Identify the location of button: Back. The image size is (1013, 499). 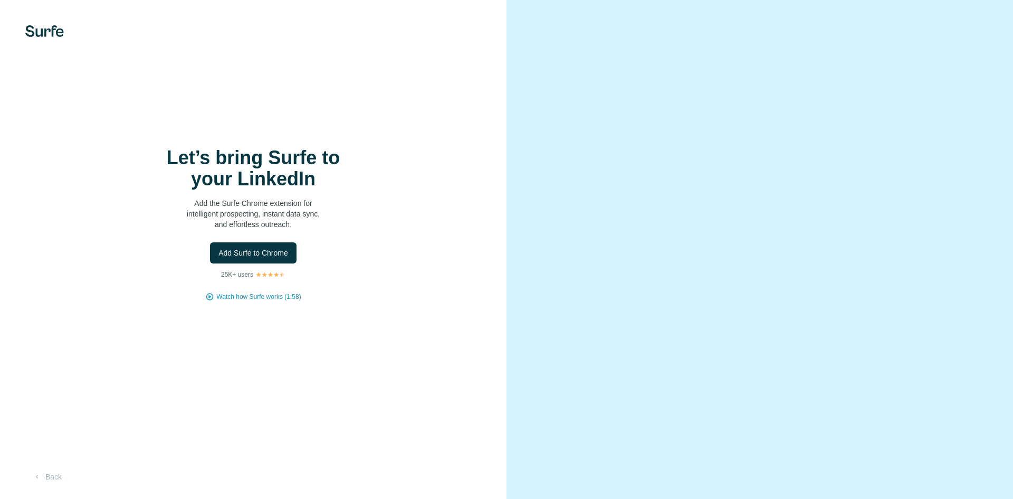
(47, 477).